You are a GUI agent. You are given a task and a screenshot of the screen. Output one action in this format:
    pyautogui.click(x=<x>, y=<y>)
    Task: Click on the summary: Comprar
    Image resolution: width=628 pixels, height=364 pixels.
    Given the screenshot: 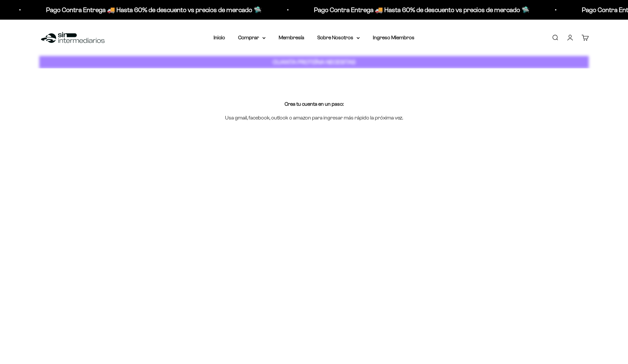 What is the action you would take?
    pyautogui.click(x=252, y=38)
    